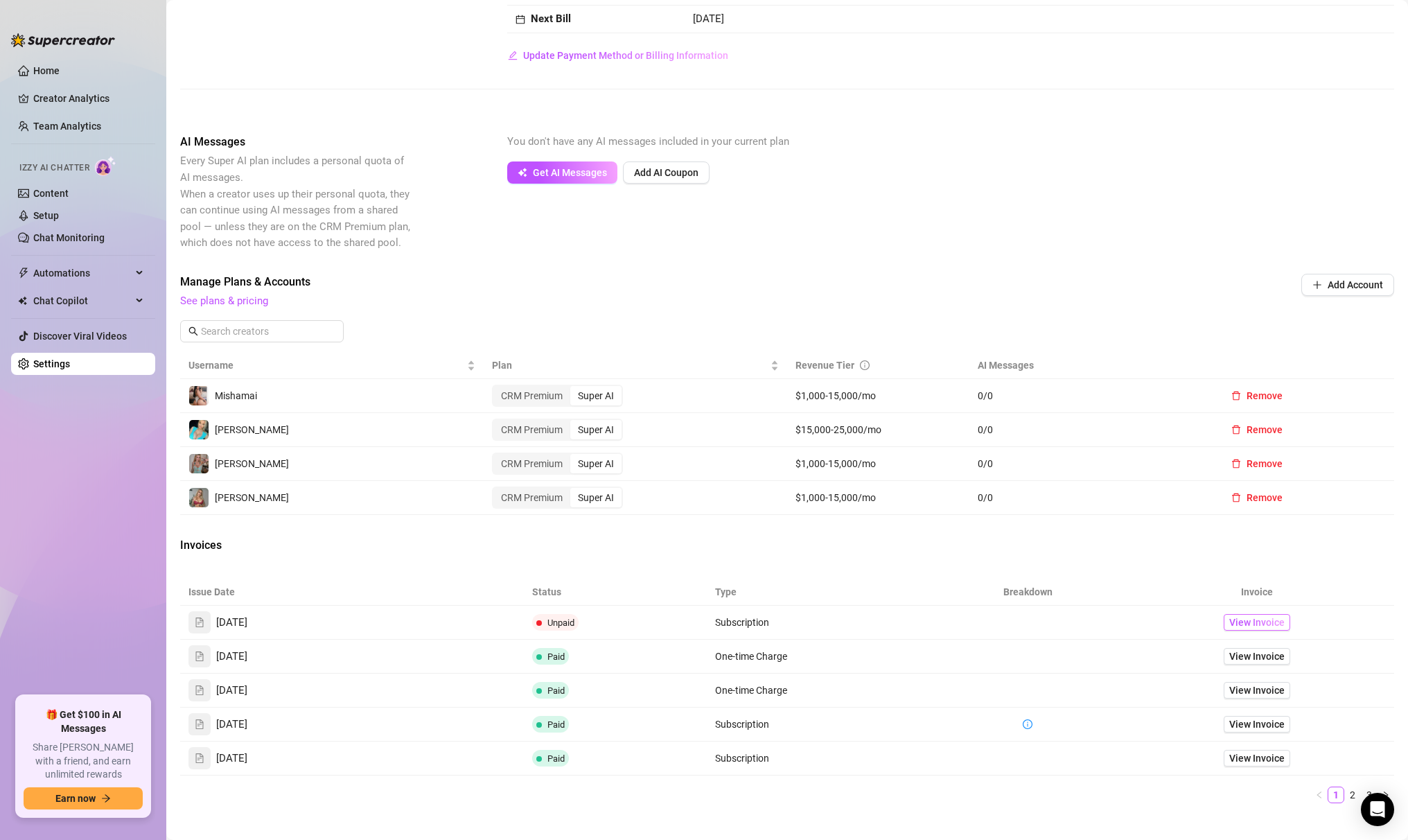 The width and height of the screenshot is (1408, 840). Describe the element at coordinates (50, 193) in the screenshot. I see `a: Content` at that location.